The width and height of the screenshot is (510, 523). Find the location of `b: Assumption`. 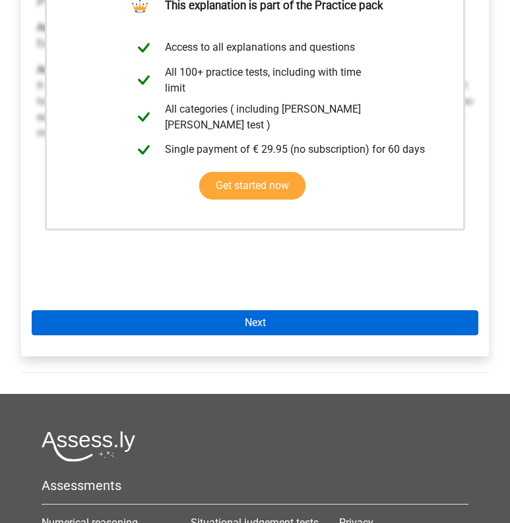

b: Assumption is located at coordinates (65, 27).